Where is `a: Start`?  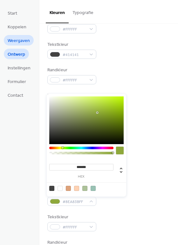
a: Start is located at coordinates (12, 13).